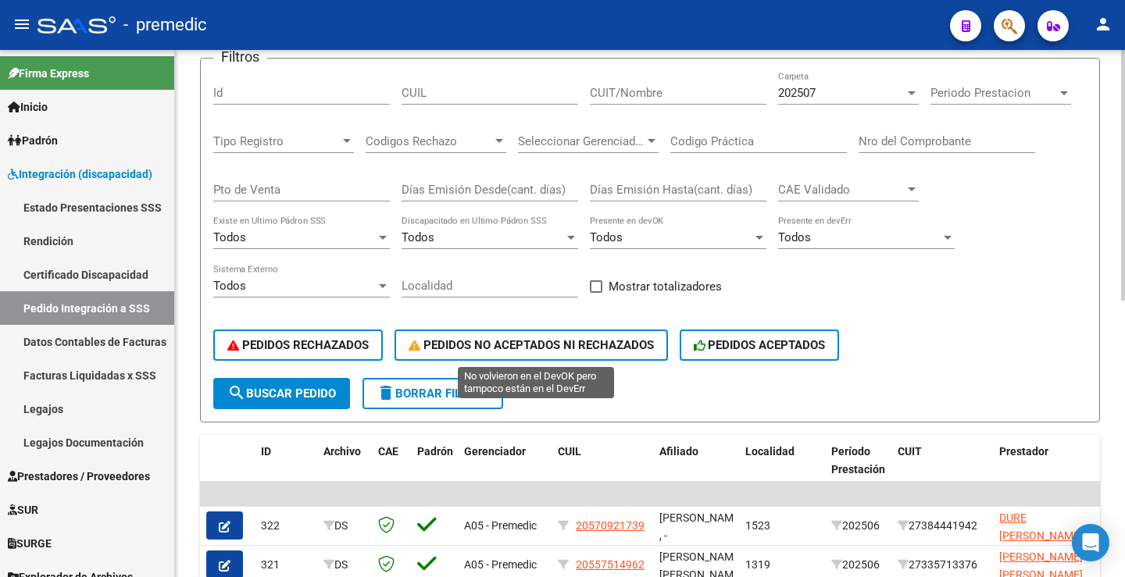 This screenshot has width=1125, height=577. What do you see at coordinates (909, 451) in the screenshot?
I see `span: CUIT` at bounding box center [909, 451].